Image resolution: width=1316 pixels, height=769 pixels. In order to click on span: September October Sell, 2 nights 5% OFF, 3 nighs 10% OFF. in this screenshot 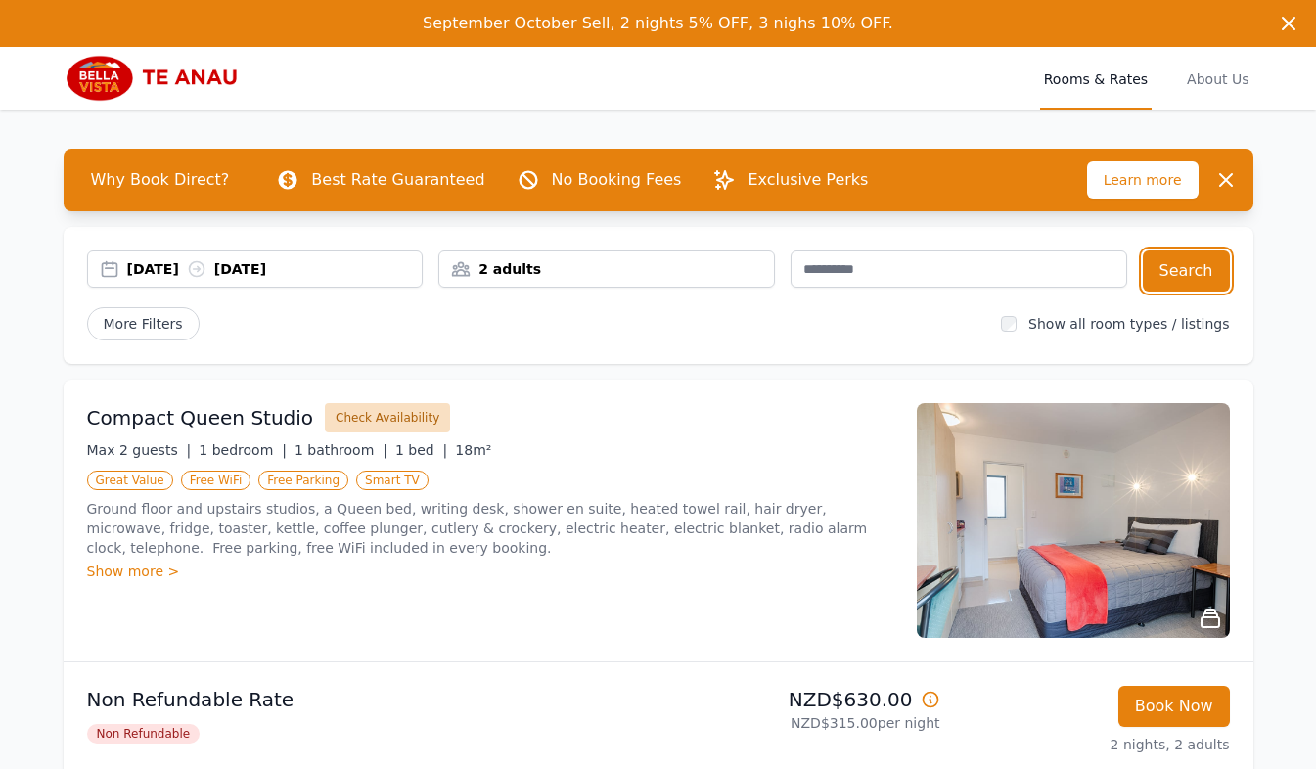, I will do `click(657, 23)`.